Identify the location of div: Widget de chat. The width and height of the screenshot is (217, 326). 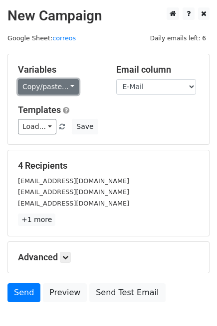
(192, 302).